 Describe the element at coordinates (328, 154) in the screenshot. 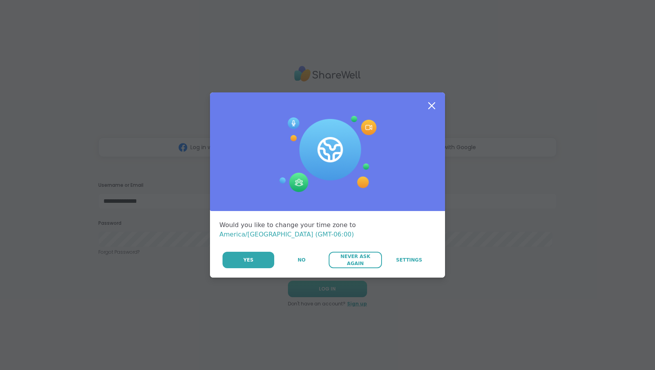

I see `img: Session Experience` at that location.